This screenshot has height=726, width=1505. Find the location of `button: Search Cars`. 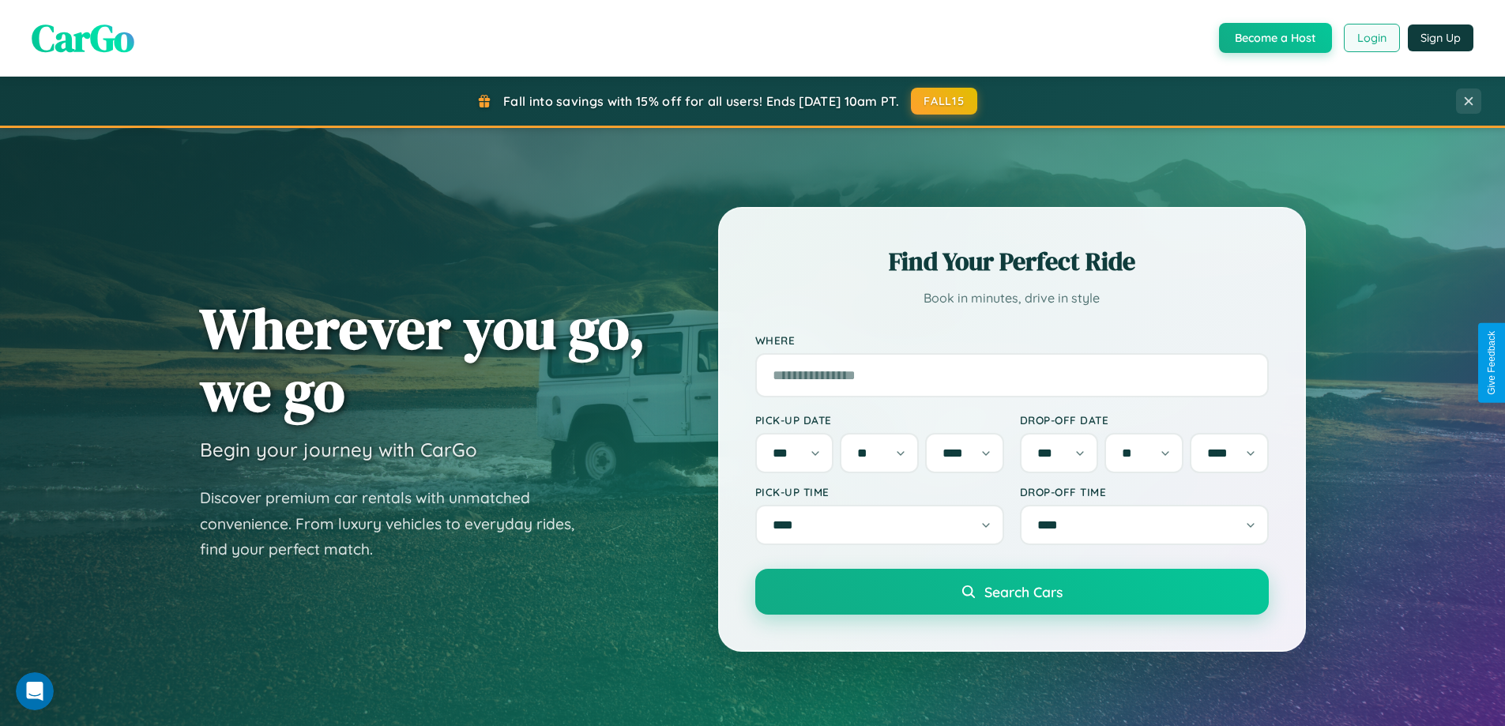

button: Search Cars is located at coordinates (1012, 592).